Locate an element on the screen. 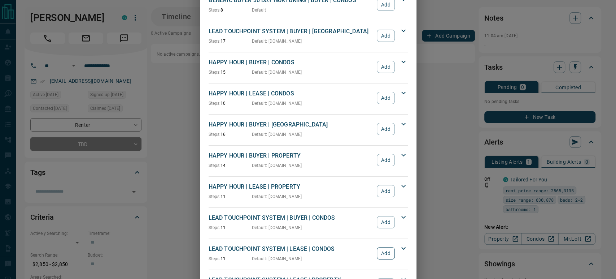 Image resolution: width=616 pixels, height=279 pixels. p: HAPPY HOUR | BUYER | PROPERTY is located at coordinates (291, 156).